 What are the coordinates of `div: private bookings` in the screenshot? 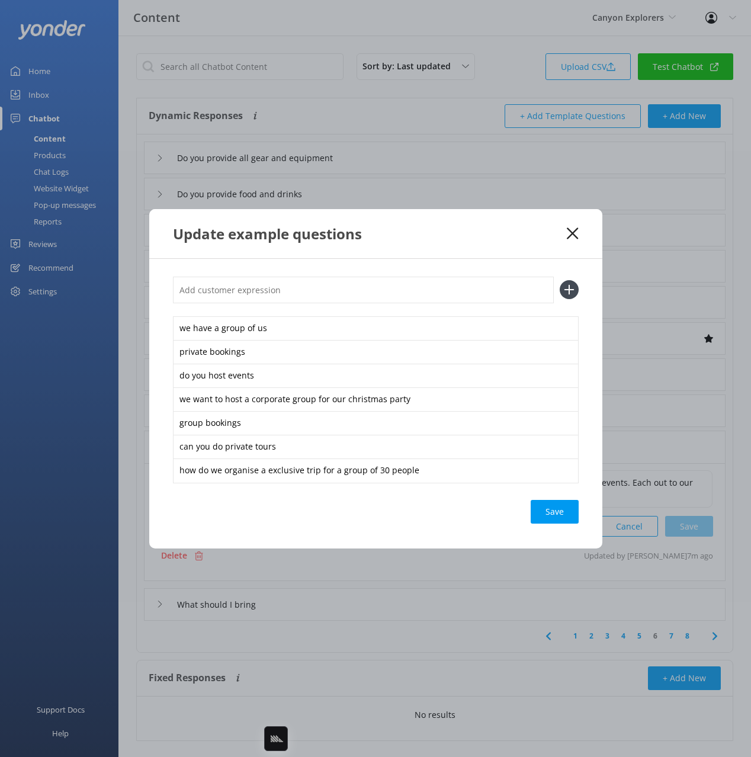 It's located at (375, 352).